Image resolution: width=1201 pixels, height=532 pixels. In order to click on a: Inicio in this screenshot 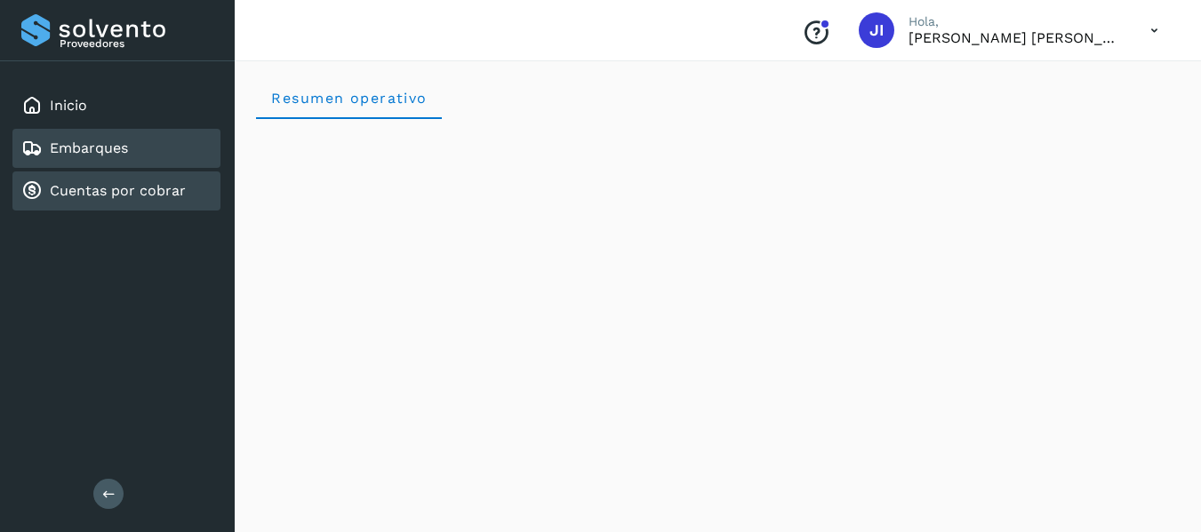, I will do `click(68, 105)`.